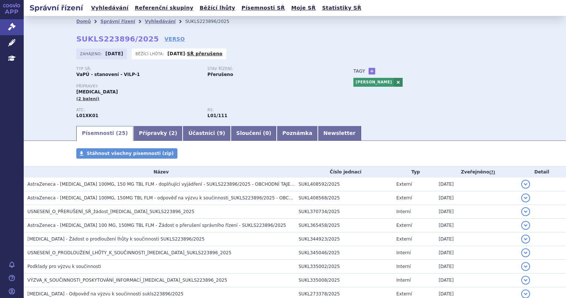 The width and height of the screenshot is (566, 298). What do you see at coordinates (303, 8) in the screenshot?
I see `a: Moje SŘ` at bounding box center [303, 8].